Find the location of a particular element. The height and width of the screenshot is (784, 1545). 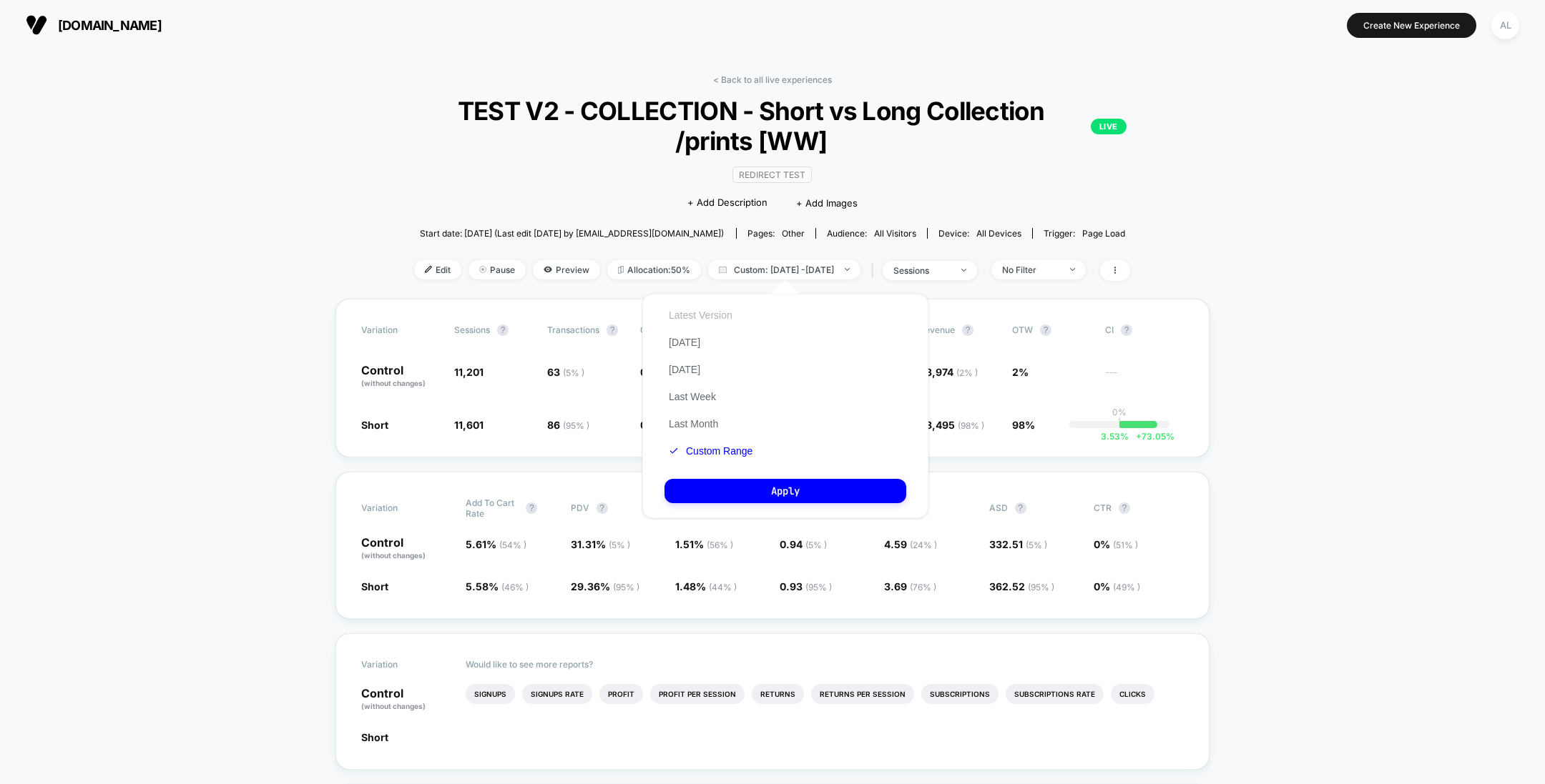

span: ( 44 % ) is located at coordinates (723, 587).